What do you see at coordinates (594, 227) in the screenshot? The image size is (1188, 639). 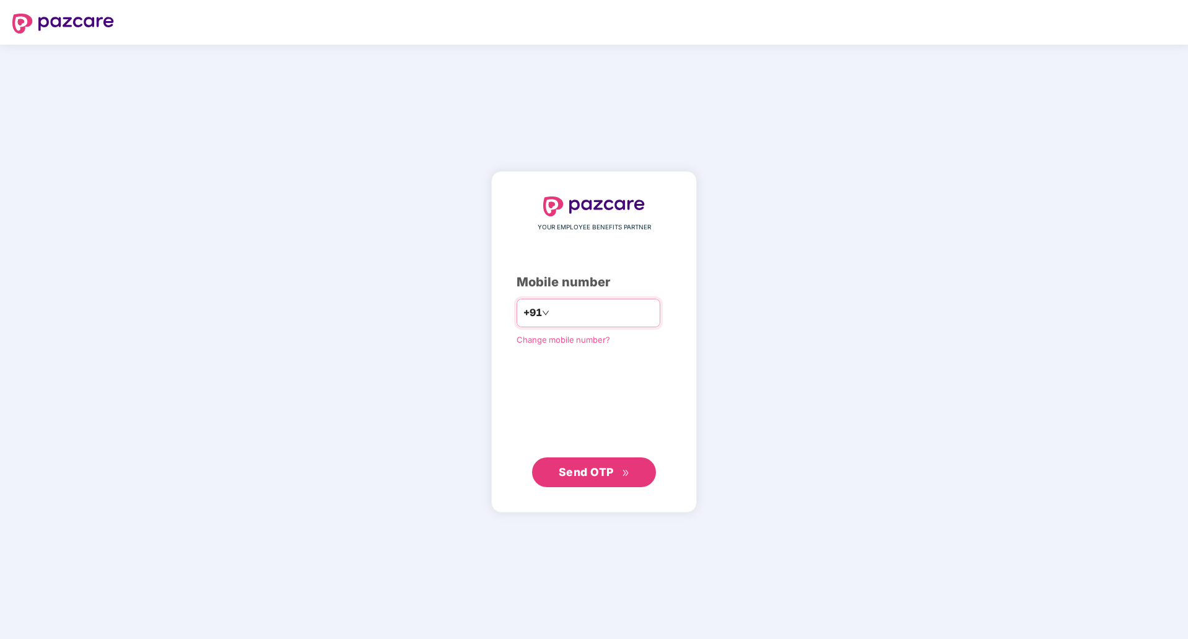 I see `span: YOUR EMPLOYEE BENEFITS PARTNER` at bounding box center [594, 227].